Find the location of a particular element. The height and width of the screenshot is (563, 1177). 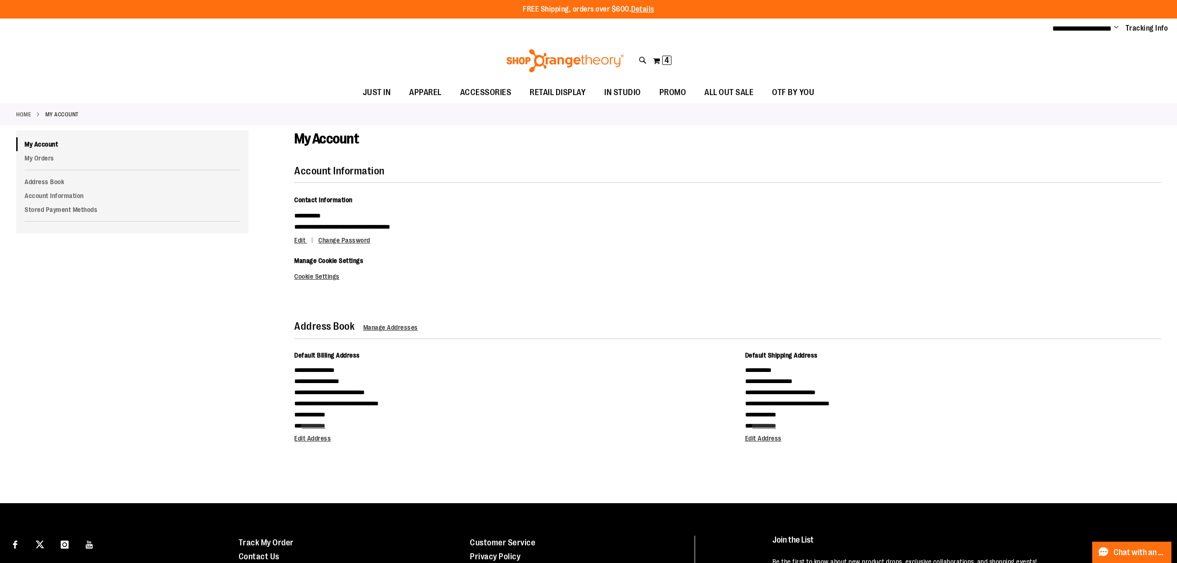

p: FREE Shipping, orders over $600. is located at coordinates (589, 9).